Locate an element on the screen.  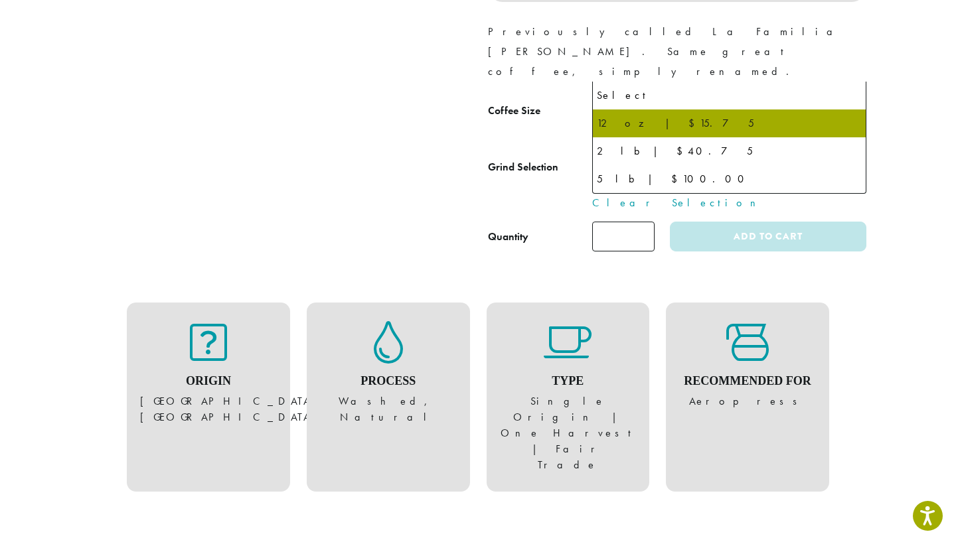
figure: Washed, Natural is located at coordinates (388, 374).